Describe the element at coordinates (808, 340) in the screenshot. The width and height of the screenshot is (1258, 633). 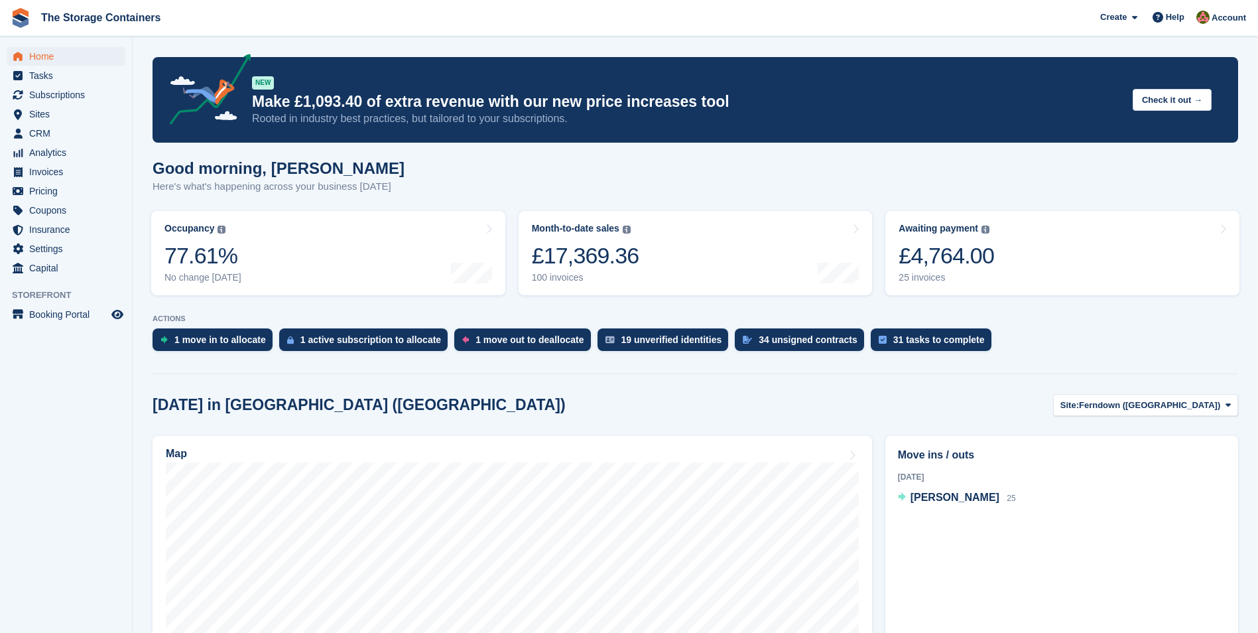
I see `div: 34 unsigned contracts` at that location.